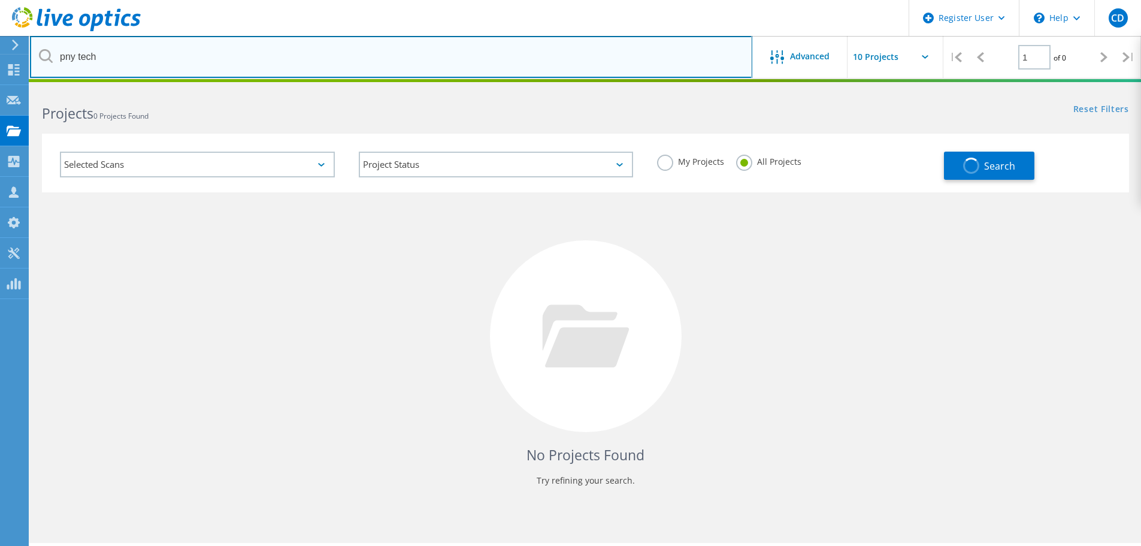 The width and height of the screenshot is (1141, 546). I want to click on div: Selected Scans, so click(197, 164).